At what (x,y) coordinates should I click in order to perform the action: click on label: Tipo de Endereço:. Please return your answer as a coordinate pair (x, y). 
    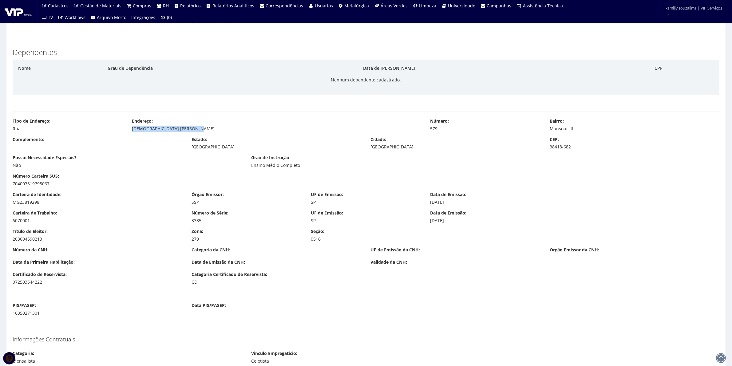
    Looking at the image, I should click on (31, 121).